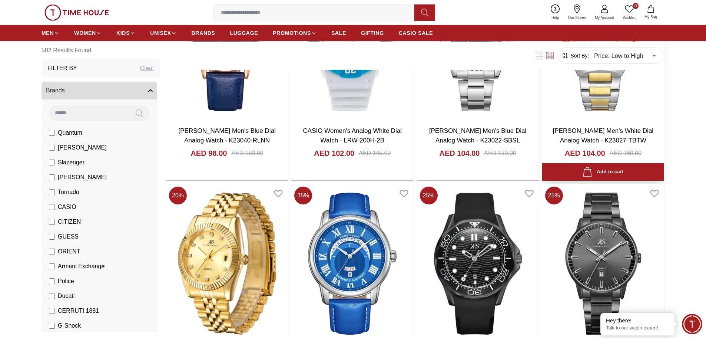 This screenshot has height=338, width=706. I want to click on a: SALE, so click(339, 33).